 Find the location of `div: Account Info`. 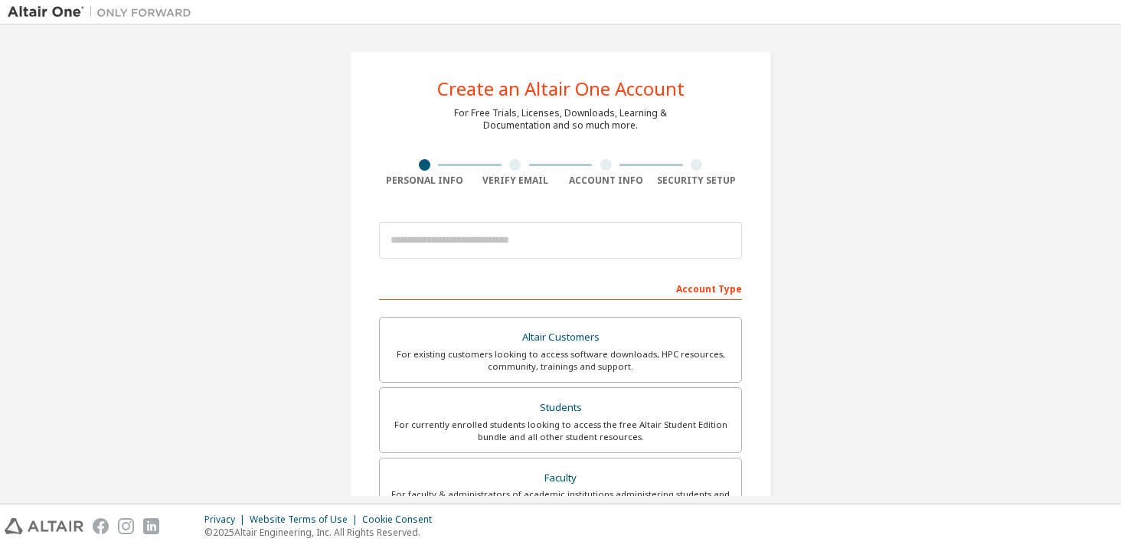

div: Account Info is located at coordinates (606, 181).